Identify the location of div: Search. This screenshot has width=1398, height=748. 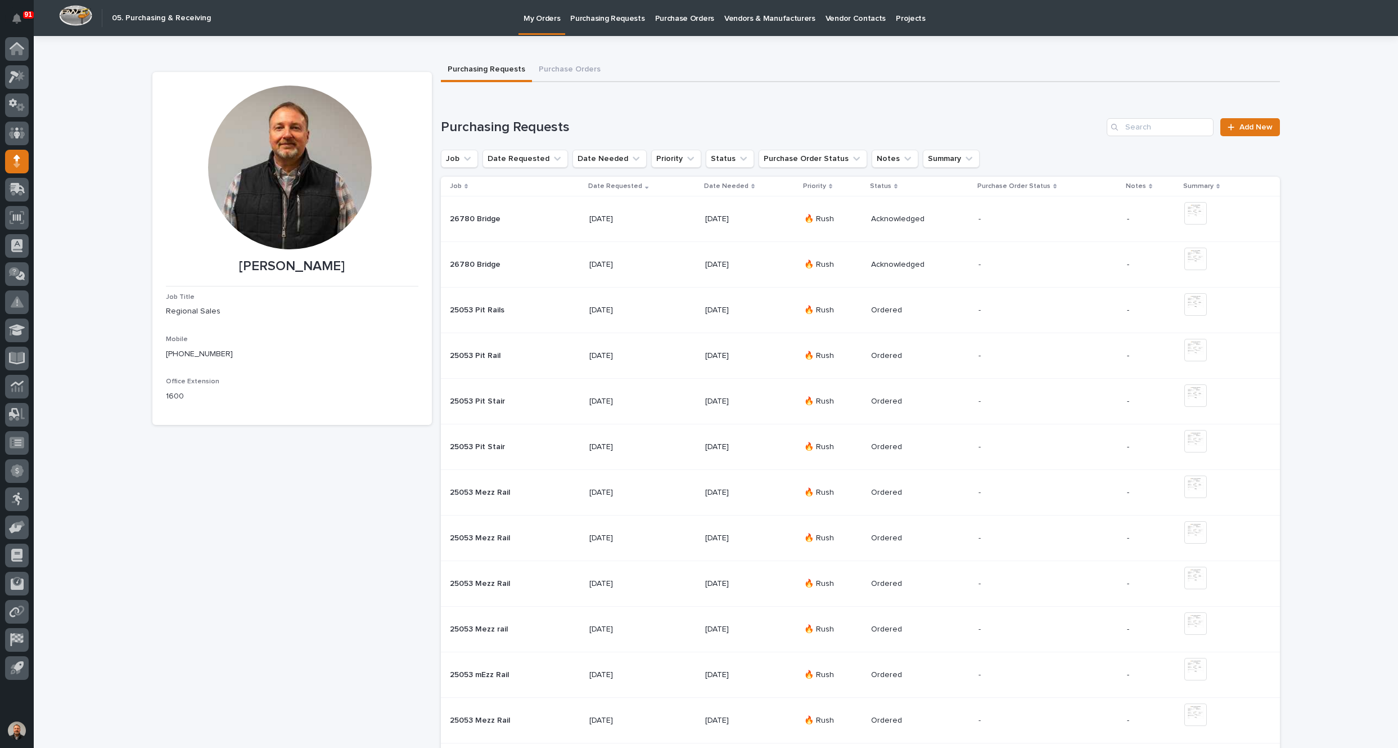
(1160, 127).